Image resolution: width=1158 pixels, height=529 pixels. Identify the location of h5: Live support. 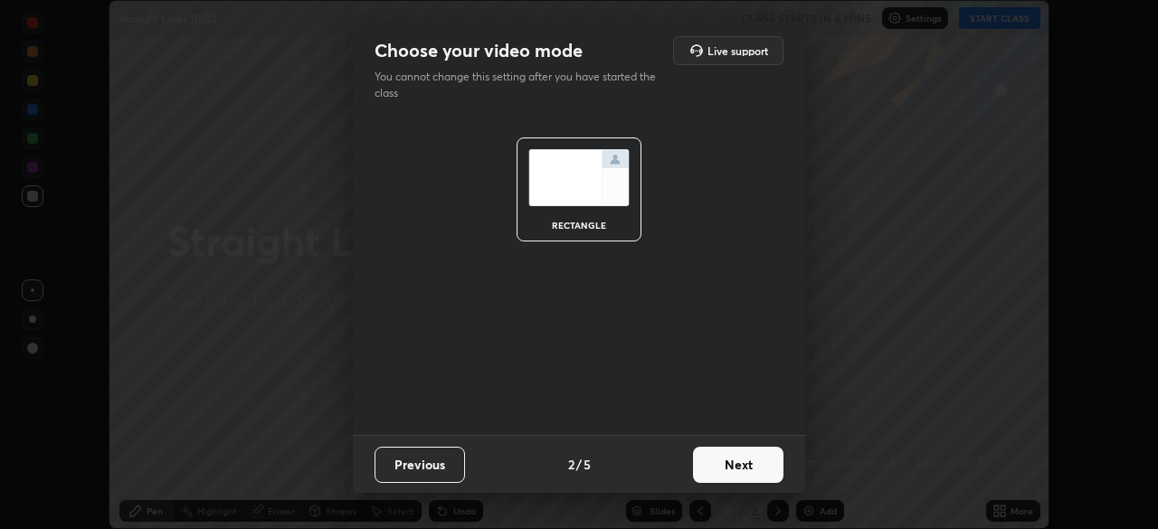
(737, 51).